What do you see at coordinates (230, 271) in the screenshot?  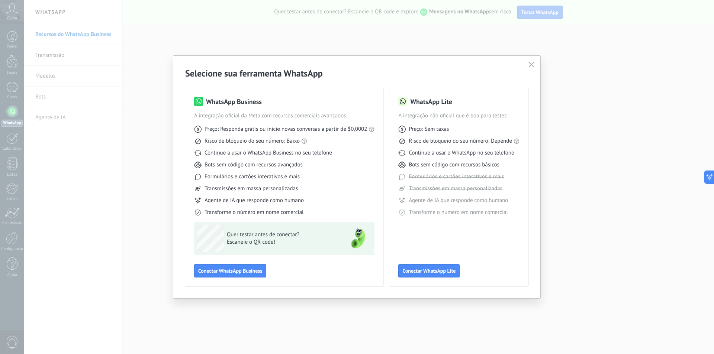 I see `span: Conectar WhatsApp Business` at bounding box center [230, 271].